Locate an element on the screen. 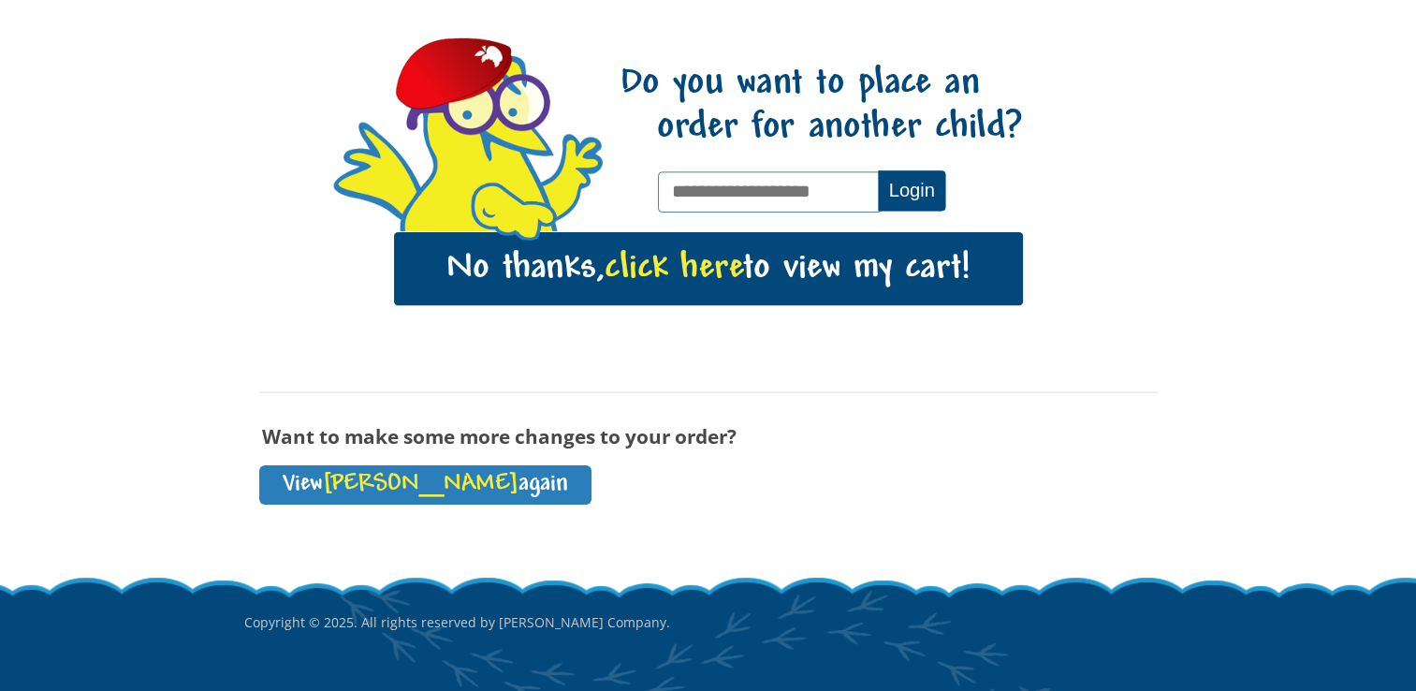 The height and width of the screenshot is (691, 1416). h1: Do you want to place an is located at coordinates (821, 107).